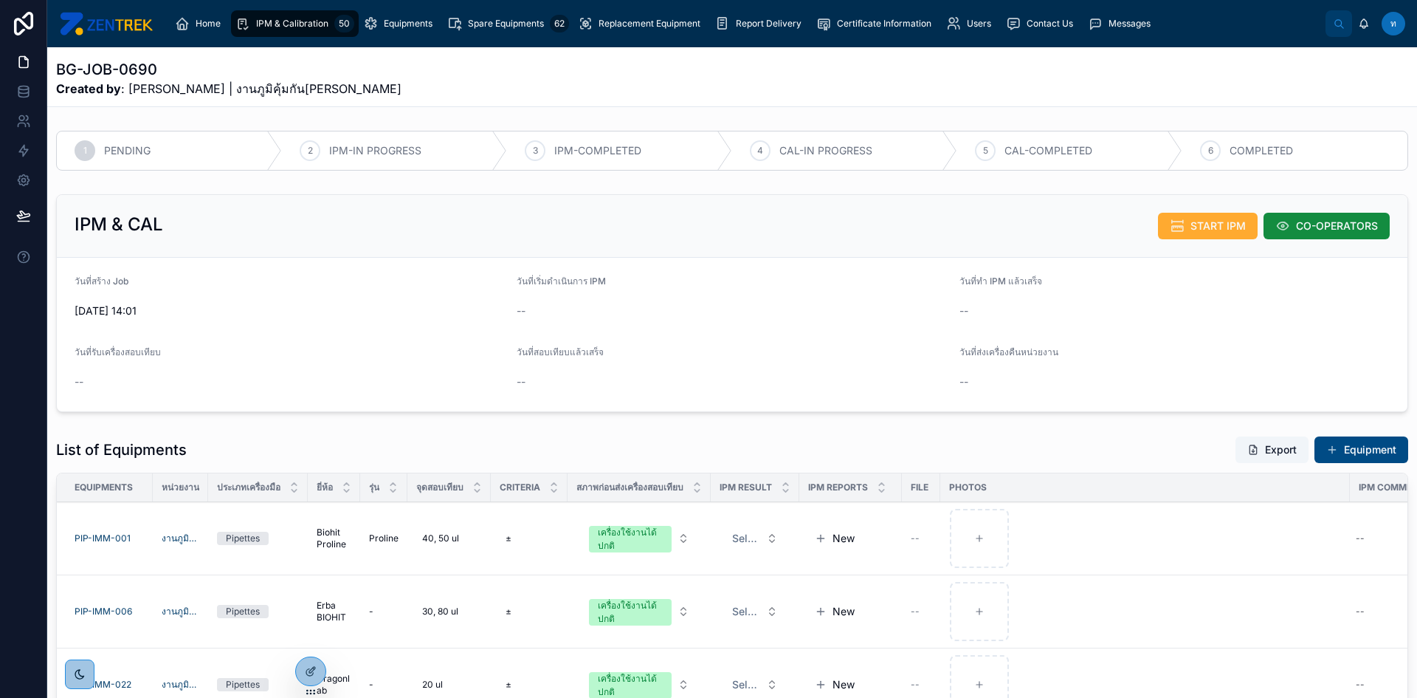  What do you see at coordinates (180, 684) in the screenshot?
I see `span: งานภูมิคุ้มกันวิทยา` at bounding box center [180, 684].